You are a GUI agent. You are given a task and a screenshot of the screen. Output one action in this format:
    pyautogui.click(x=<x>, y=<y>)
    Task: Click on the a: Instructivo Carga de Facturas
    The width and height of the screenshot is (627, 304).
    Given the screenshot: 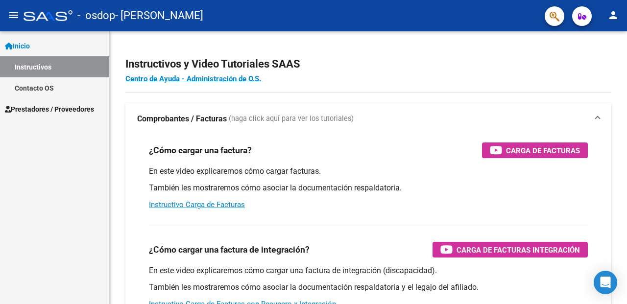 What is the action you would take?
    pyautogui.click(x=197, y=205)
    